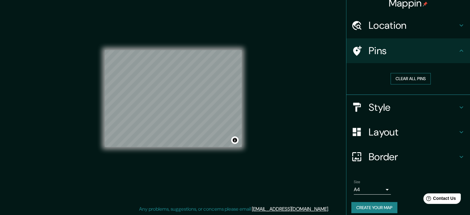 This screenshot has width=470, height=215. What do you see at coordinates (29, 7) in the screenshot?
I see `span: Contact Us` at bounding box center [29, 7].